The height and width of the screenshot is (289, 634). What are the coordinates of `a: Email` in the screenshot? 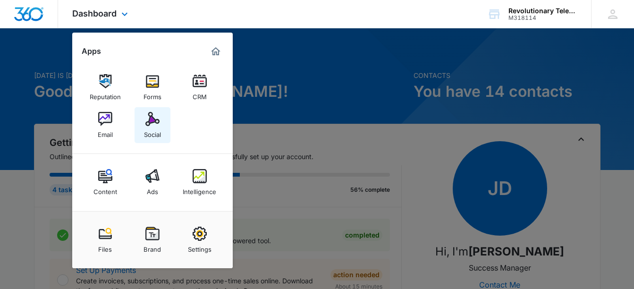 It's located at (105, 125).